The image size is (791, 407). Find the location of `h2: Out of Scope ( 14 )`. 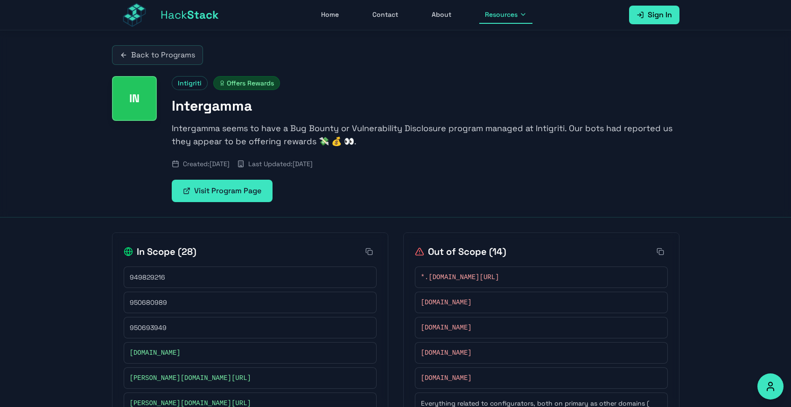

h2: Out of Scope ( 14 ) is located at coordinates (461, 252).